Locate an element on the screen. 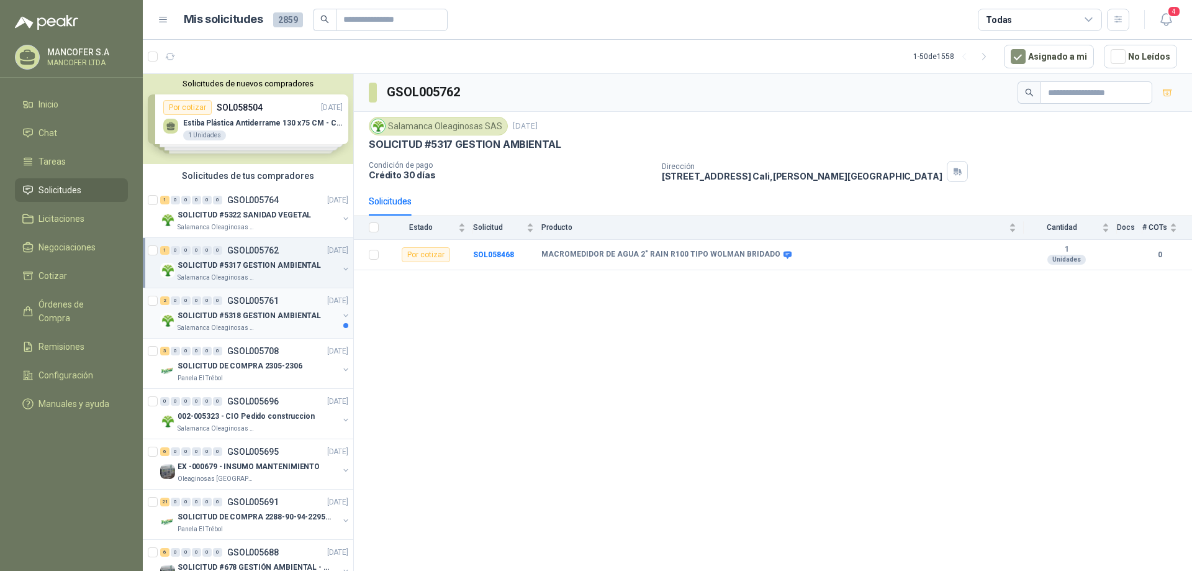 The width and height of the screenshot is (1192, 571). div: Por cotizar is located at coordinates (426, 255).